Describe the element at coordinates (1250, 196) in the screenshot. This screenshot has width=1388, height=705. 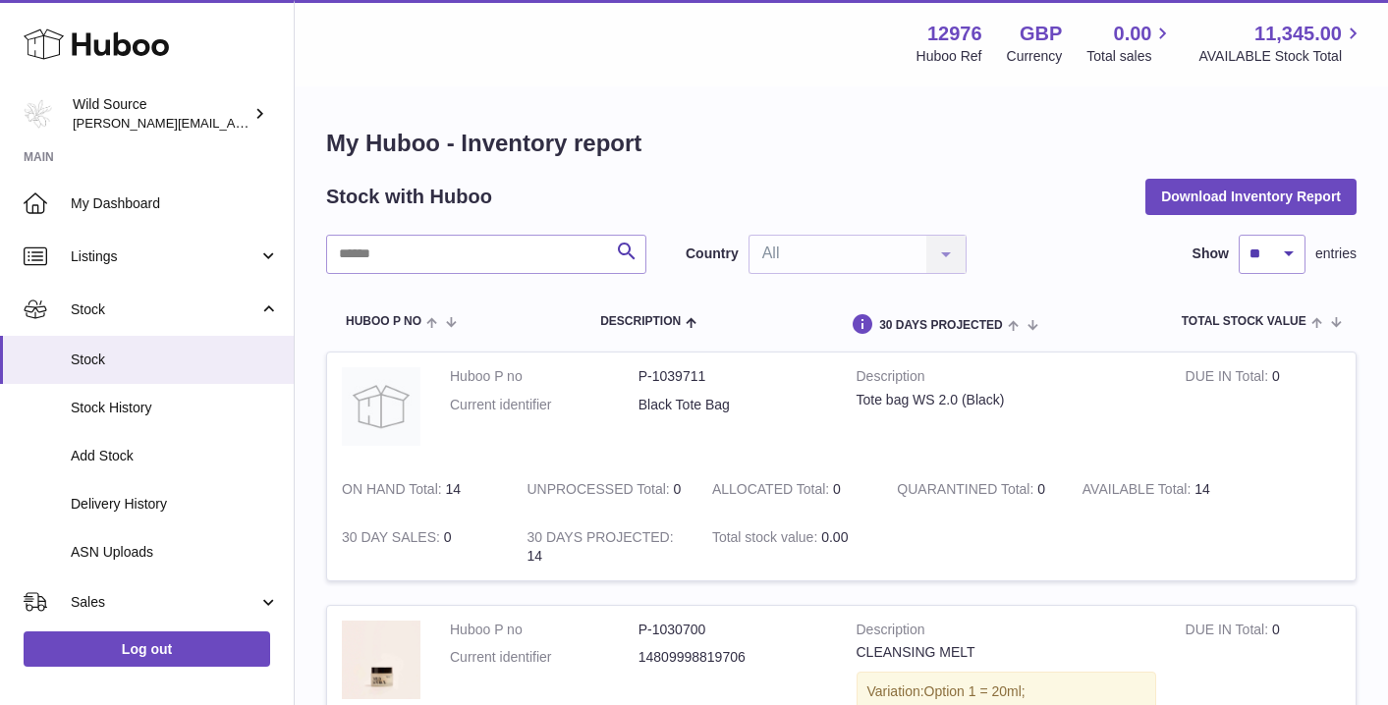
I see `button: Download Inventory Report` at that location.